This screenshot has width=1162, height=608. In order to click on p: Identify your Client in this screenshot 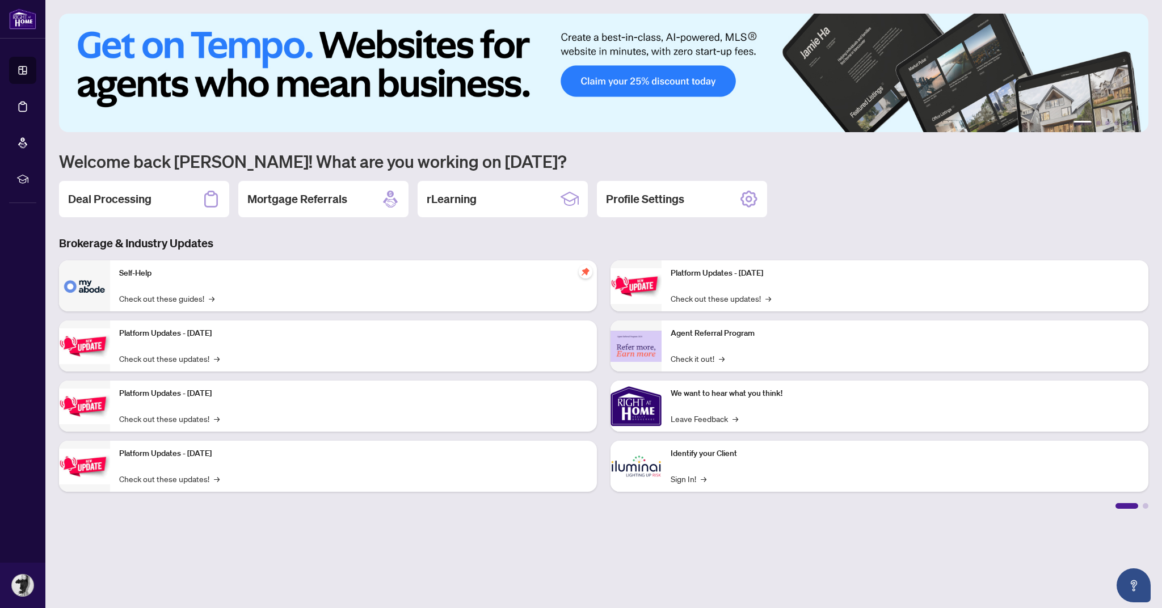, I will do `click(905, 454)`.